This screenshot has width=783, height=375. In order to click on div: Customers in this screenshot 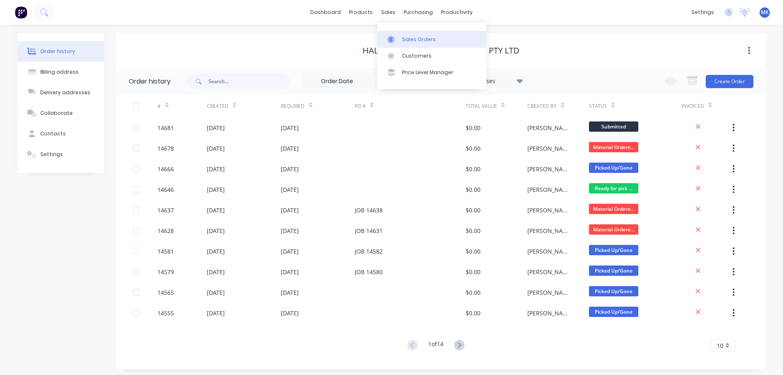, I will do `click(417, 56)`.